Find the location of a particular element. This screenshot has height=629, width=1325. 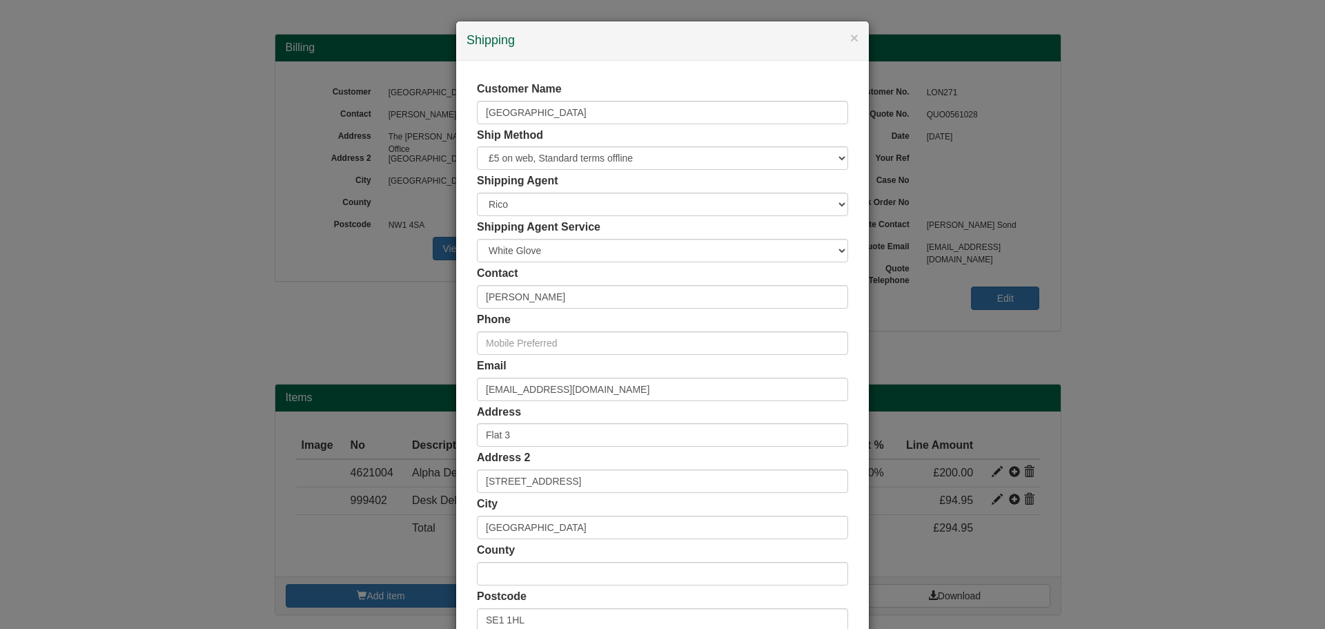

label: Phone is located at coordinates (493, 319).